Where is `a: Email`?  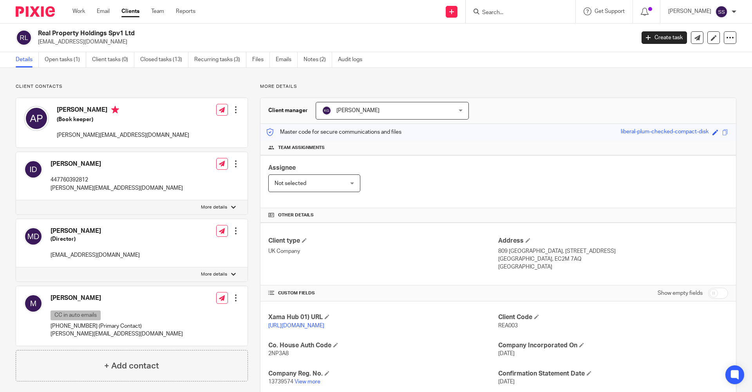
a: Email is located at coordinates (103, 11).